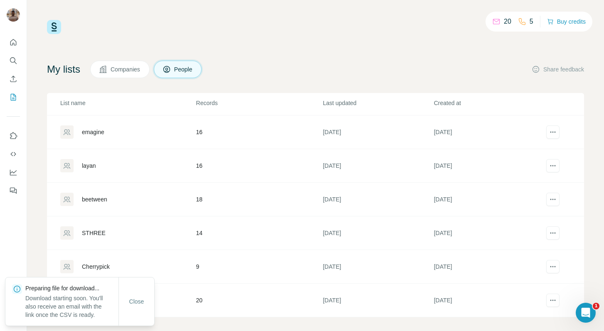 This screenshot has width=604, height=331. Describe the element at coordinates (13, 136) in the screenshot. I see `button: Use Surfe on LinkedIn` at that location.